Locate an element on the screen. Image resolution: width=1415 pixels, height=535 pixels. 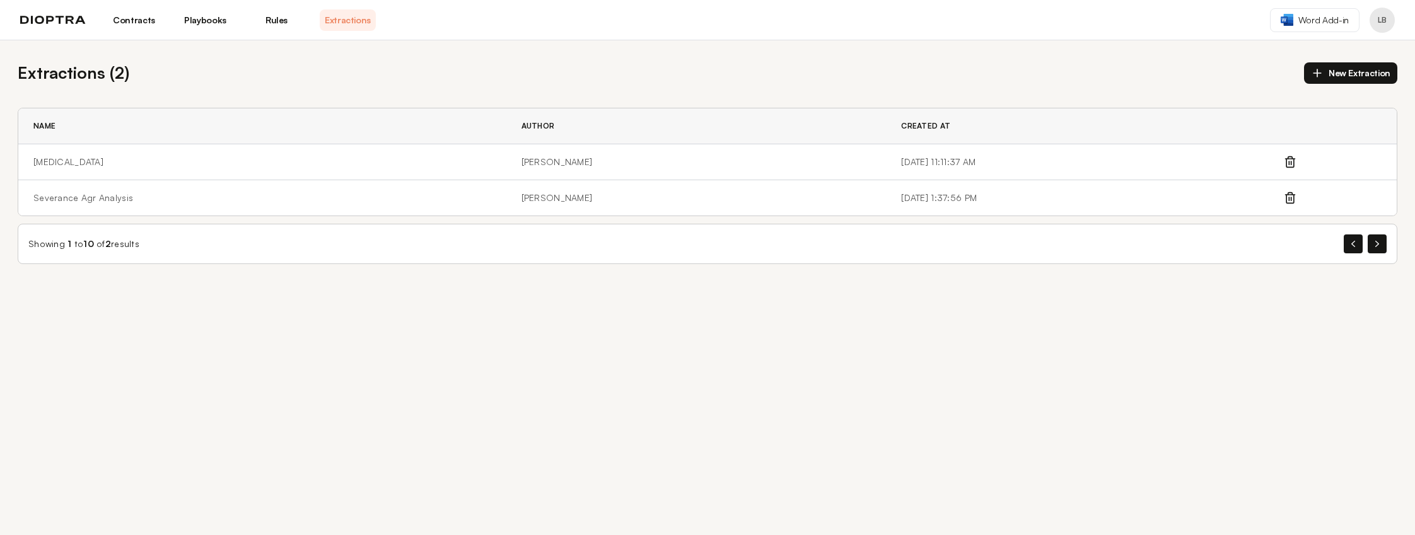
td: Severance Agr Analysis is located at coordinates (262, 198).